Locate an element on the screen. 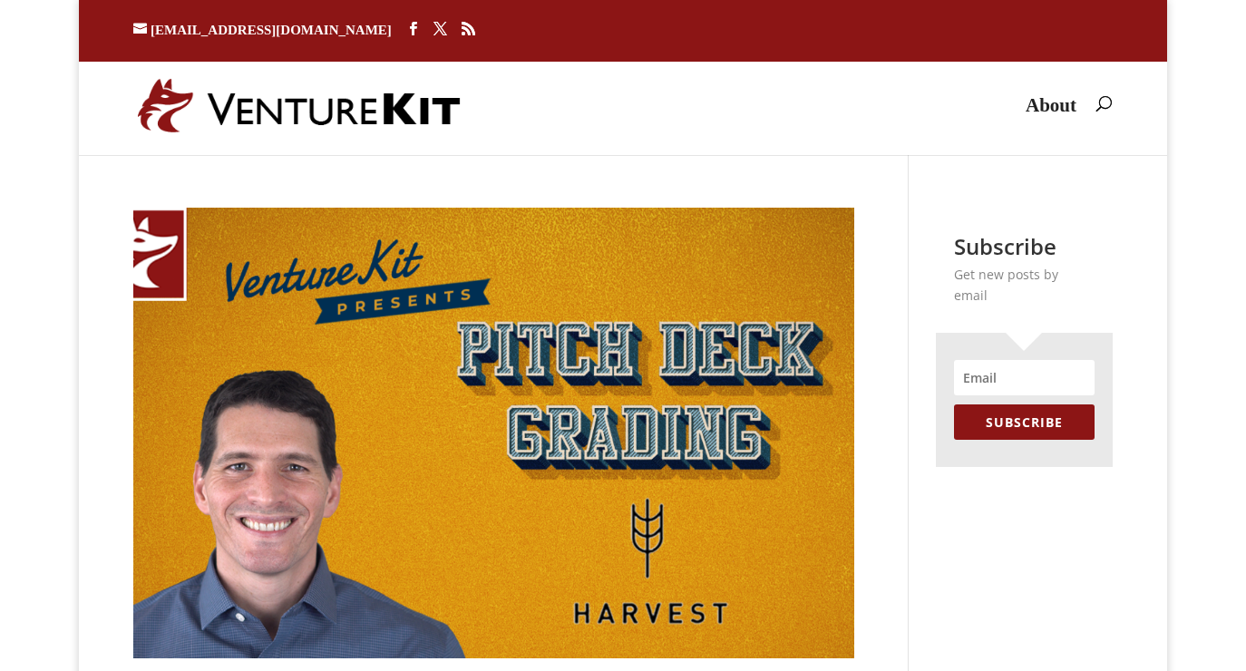 The width and height of the screenshot is (1246, 671). img: VentureKit is located at coordinates (299, 105).